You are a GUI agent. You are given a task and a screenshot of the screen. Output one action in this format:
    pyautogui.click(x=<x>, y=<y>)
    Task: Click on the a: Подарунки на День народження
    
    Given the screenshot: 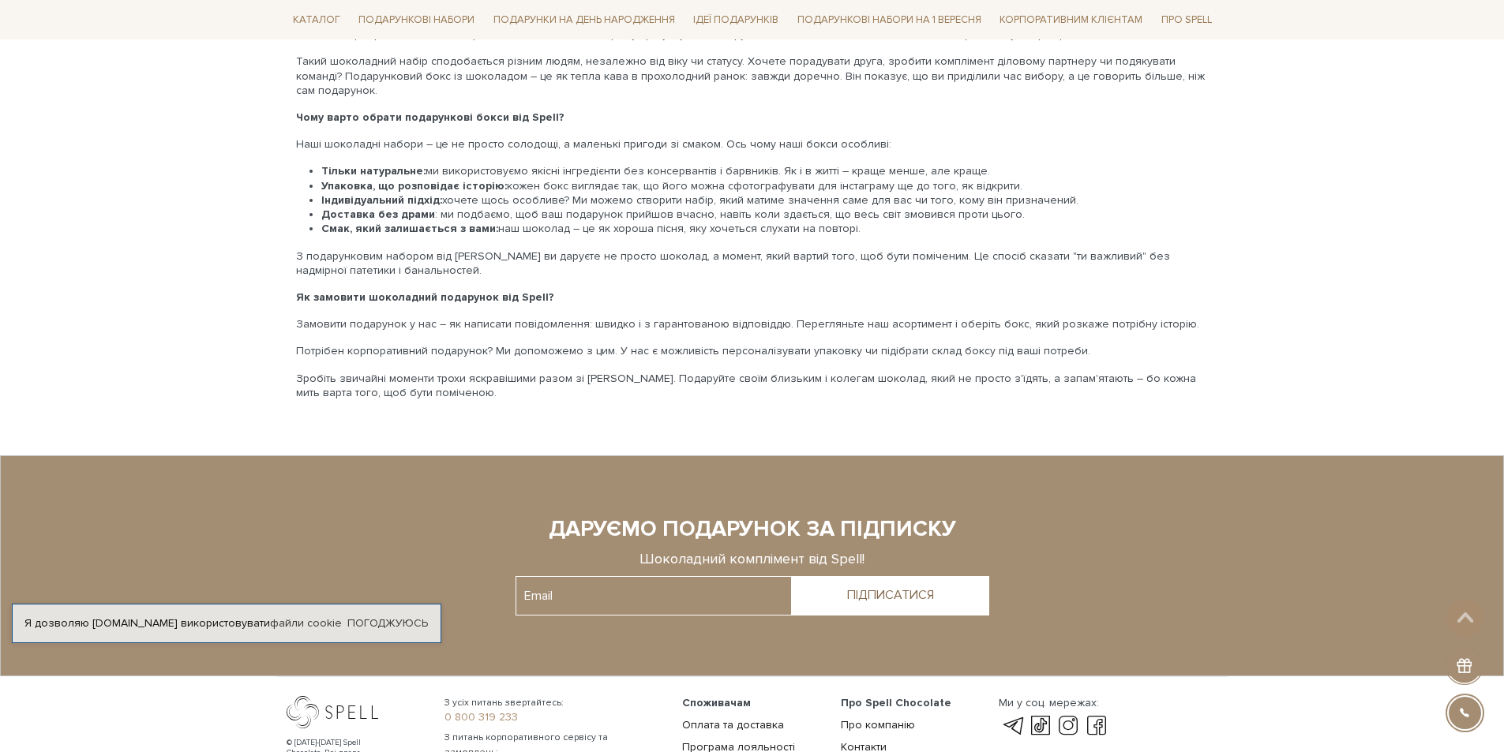 What is the action you would take?
    pyautogui.click(x=584, y=20)
    